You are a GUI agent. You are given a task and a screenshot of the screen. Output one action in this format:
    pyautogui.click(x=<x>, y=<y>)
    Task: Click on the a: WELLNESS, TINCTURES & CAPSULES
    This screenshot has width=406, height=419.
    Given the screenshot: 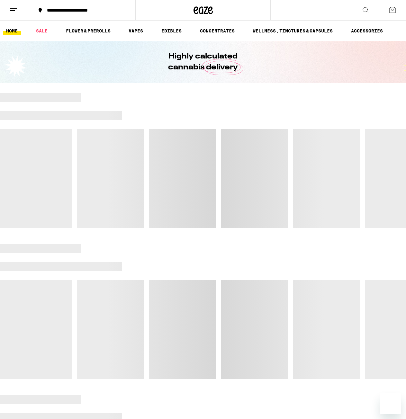 What is the action you would take?
    pyautogui.click(x=293, y=31)
    